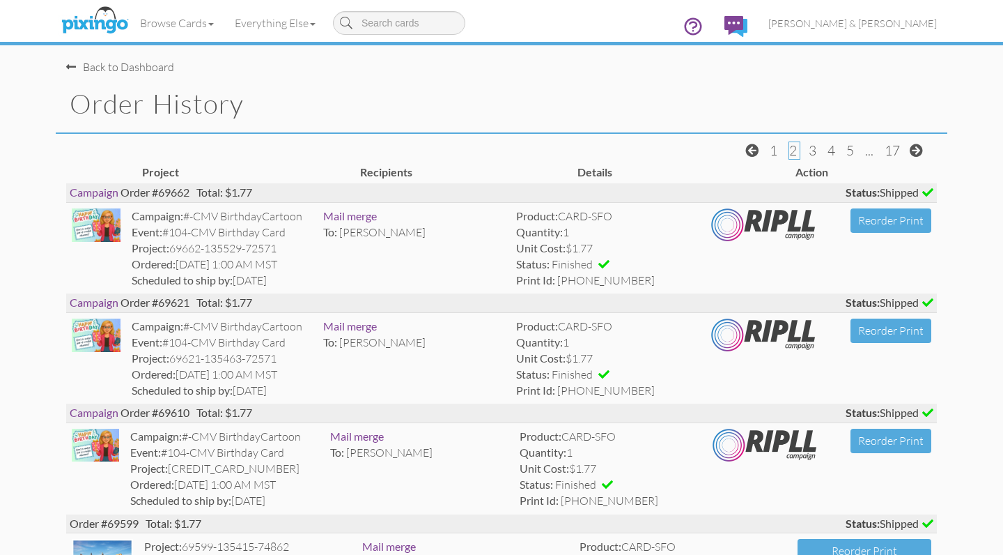 The height and width of the screenshot is (555, 1003). I want to click on img: pixingo logo, so click(95, 21).